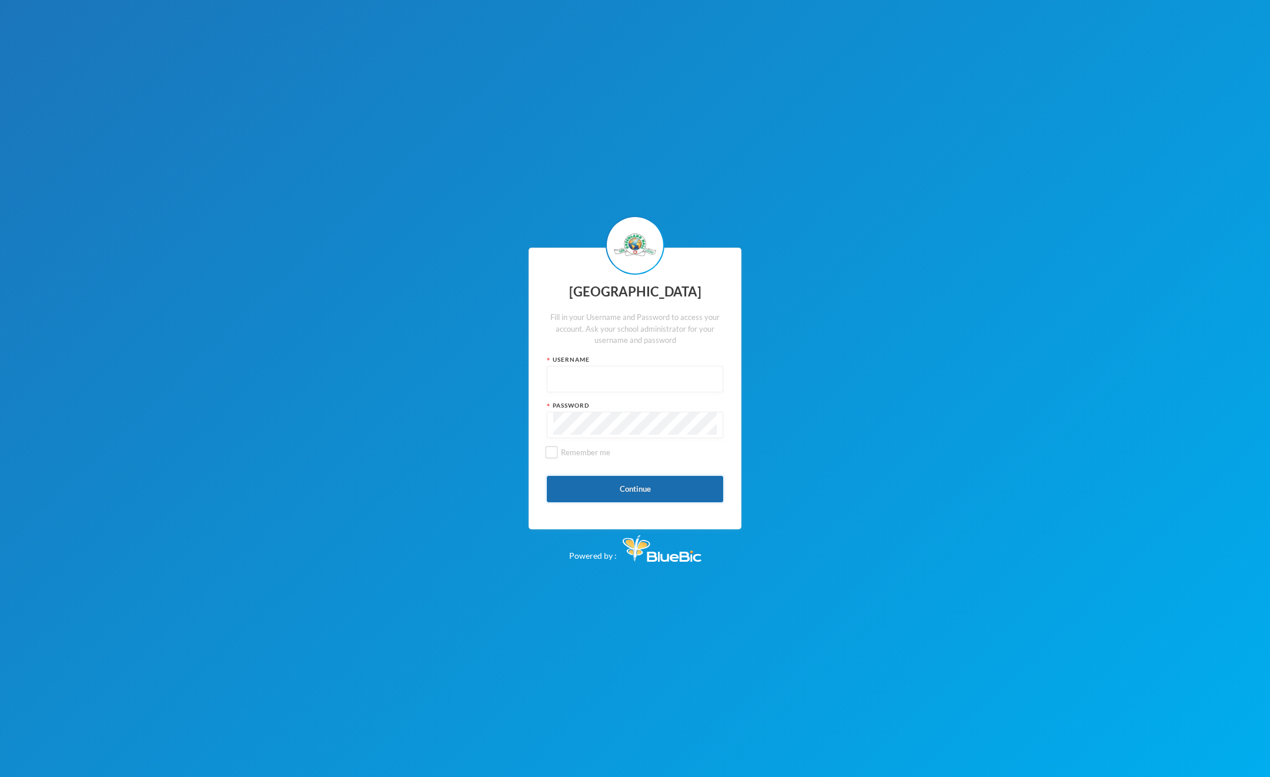 The image size is (1270, 777). Describe the element at coordinates (635, 545) in the screenshot. I see `div: Powered by :` at that location.